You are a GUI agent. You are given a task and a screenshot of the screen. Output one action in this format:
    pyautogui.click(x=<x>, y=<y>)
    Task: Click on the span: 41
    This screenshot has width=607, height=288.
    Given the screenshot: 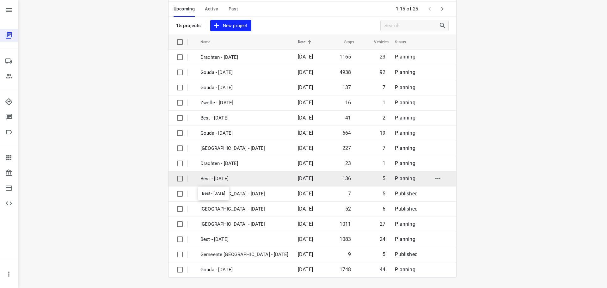 What is the action you would take?
    pyautogui.click(x=348, y=118)
    